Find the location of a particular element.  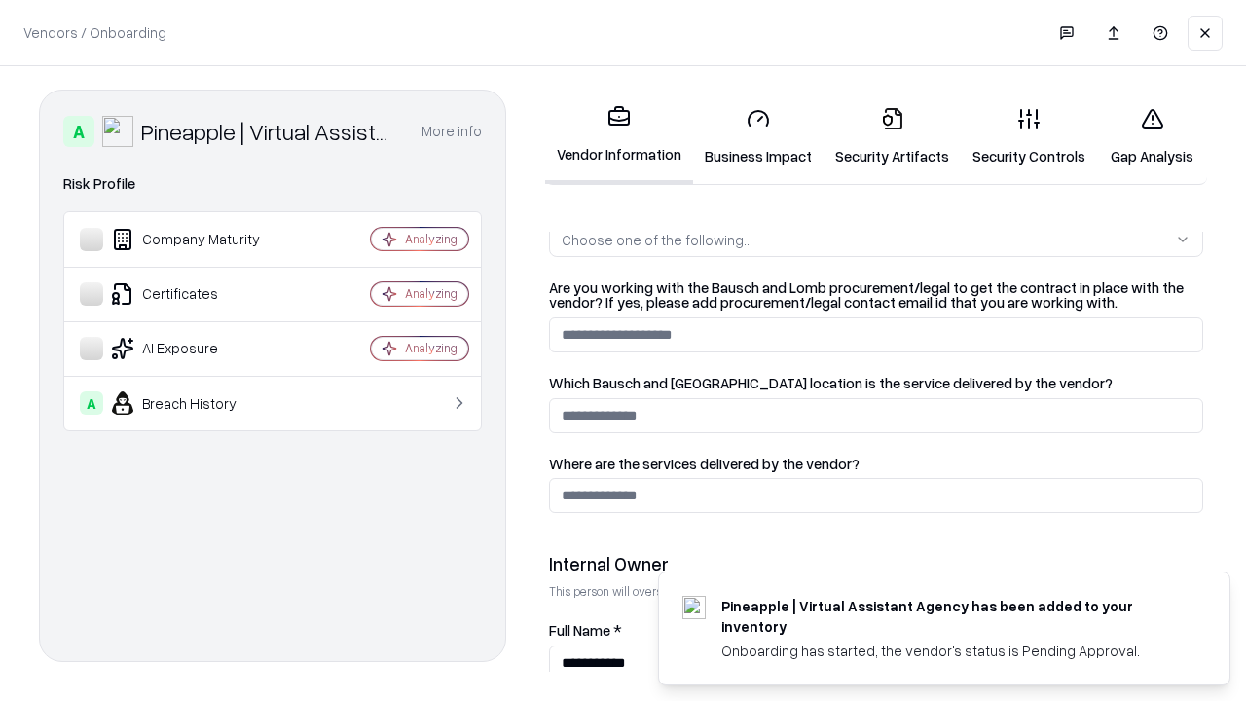

a: Security Controls is located at coordinates (1029, 136).